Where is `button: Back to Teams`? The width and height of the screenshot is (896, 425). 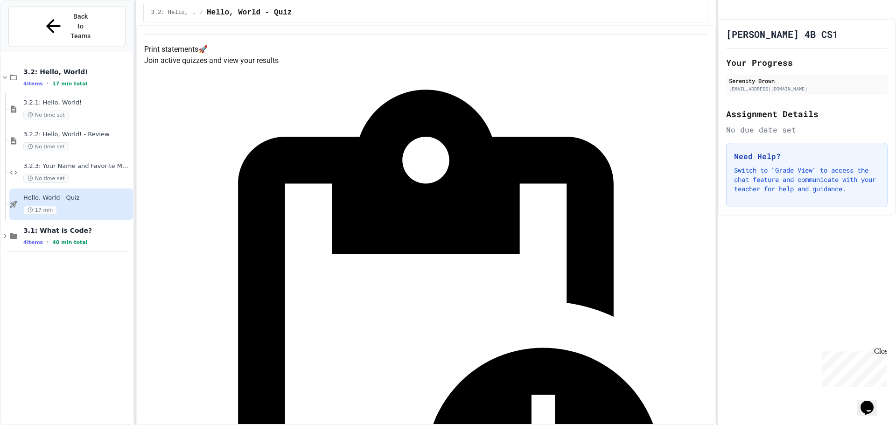 button: Back to Teams is located at coordinates (67, 26).